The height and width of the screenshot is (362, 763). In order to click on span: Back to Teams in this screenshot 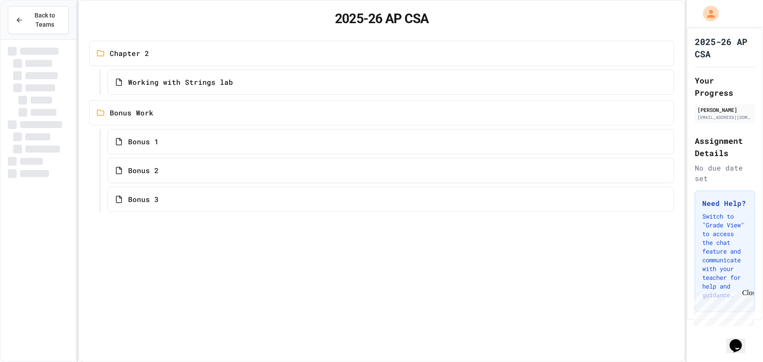, I will do `click(45, 20)`.